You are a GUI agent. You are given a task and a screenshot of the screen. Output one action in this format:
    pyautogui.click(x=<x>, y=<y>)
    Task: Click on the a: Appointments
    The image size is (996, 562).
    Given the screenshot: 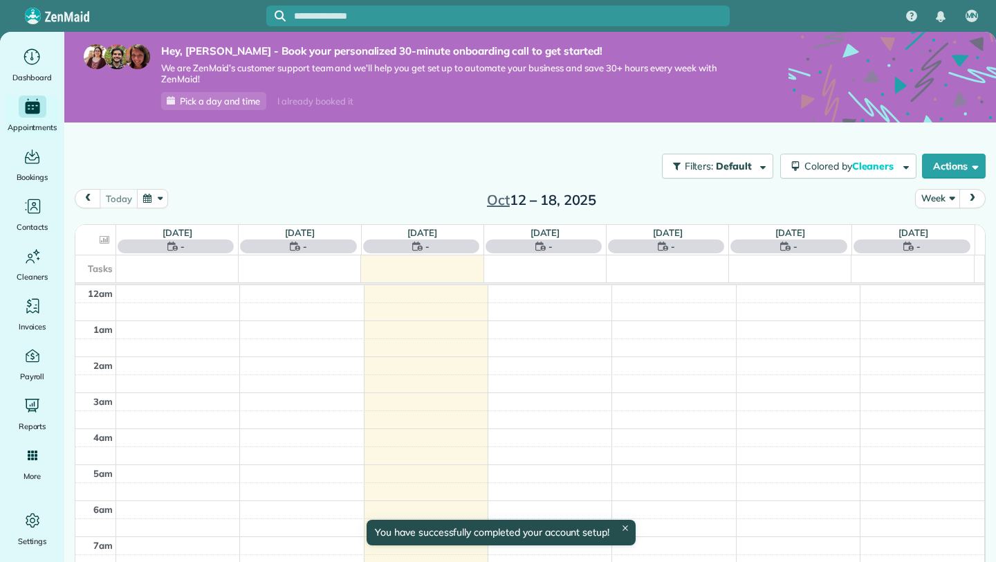 What is the action you would take?
    pyautogui.click(x=32, y=115)
    